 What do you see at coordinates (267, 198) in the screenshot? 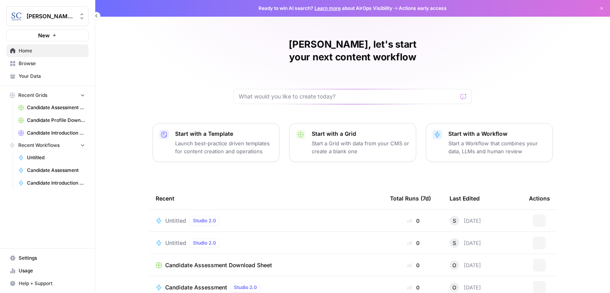
I see `div: Recent` at bounding box center [267, 198].